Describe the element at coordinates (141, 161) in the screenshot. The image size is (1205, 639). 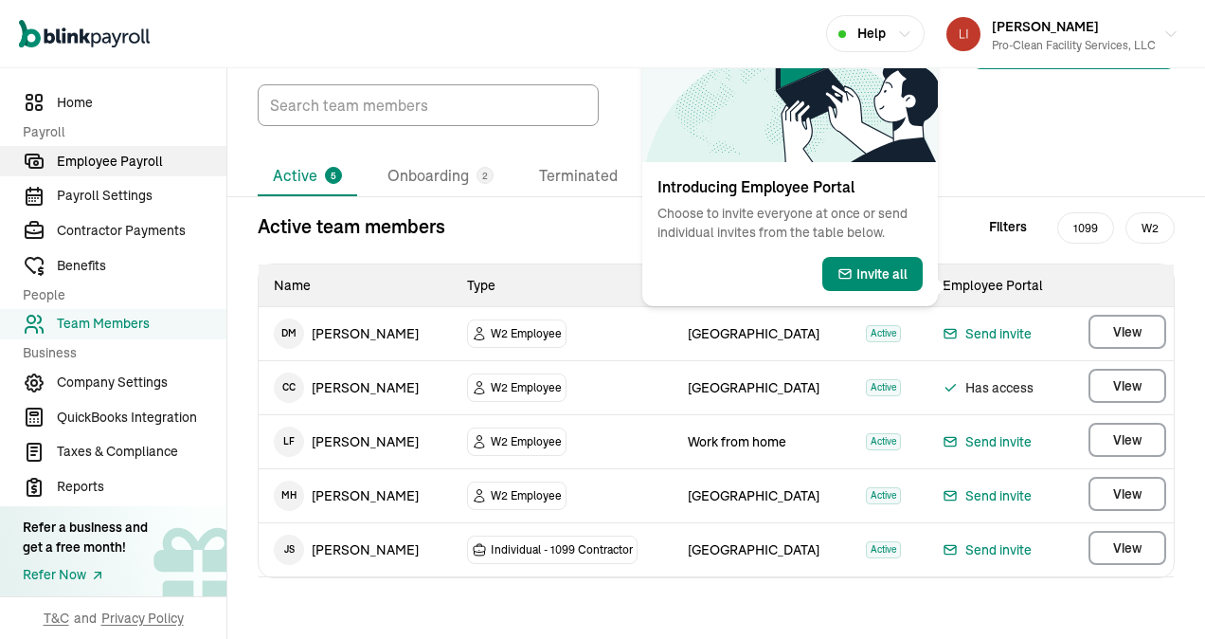
I see `span: Employee Payroll` at that location.